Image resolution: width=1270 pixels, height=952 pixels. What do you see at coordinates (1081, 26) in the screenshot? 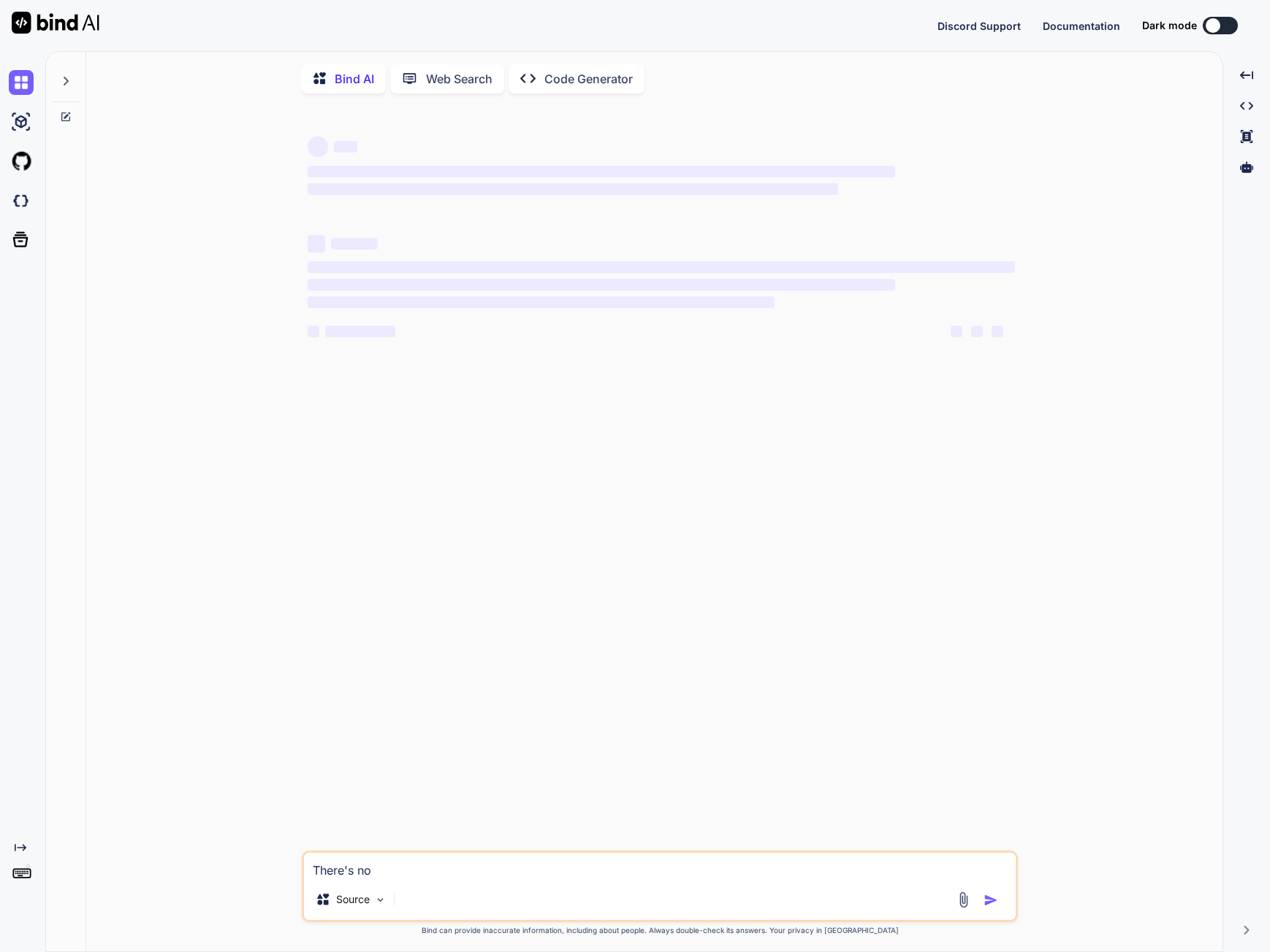
I see `button: Documentation` at bounding box center [1081, 26].